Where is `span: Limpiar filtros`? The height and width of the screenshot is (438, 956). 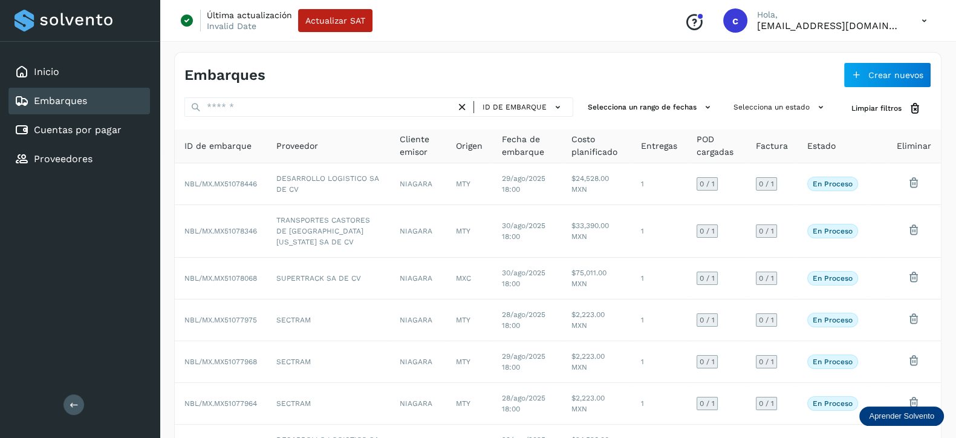 span: Limpiar filtros is located at coordinates (876, 108).